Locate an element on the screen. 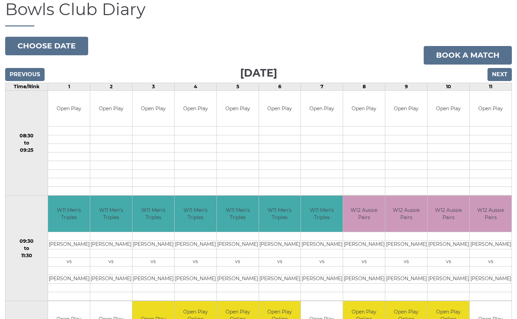 The image size is (517, 319). a: Book a match is located at coordinates (468, 55).